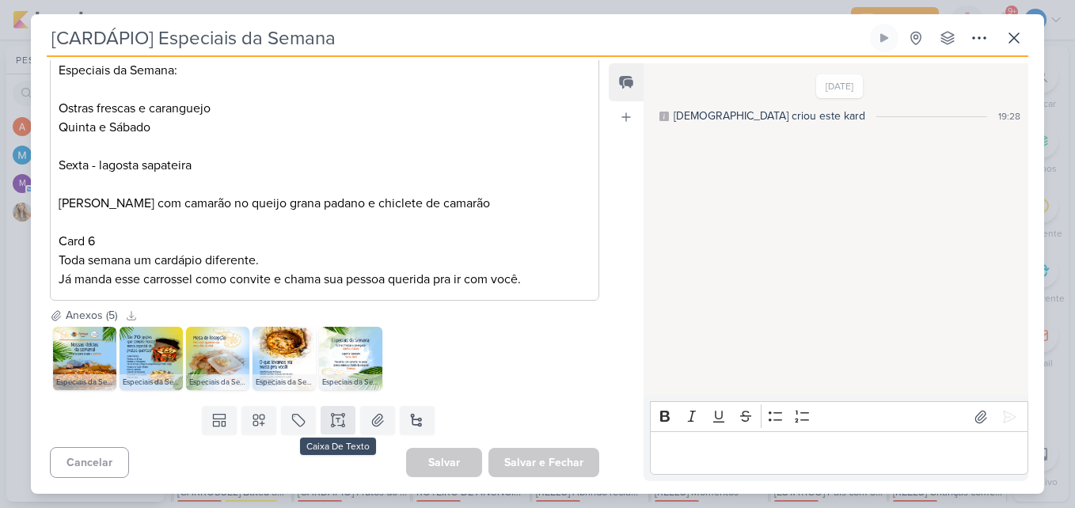 Image resolution: width=1075 pixels, height=508 pixels. Describe the element at coordinates (351, 359) in the screenshot. I see `img: WdklU3AniN9Gh9VQQNCUfsjdw5wBItT885HKbUZ8.png` at that location.